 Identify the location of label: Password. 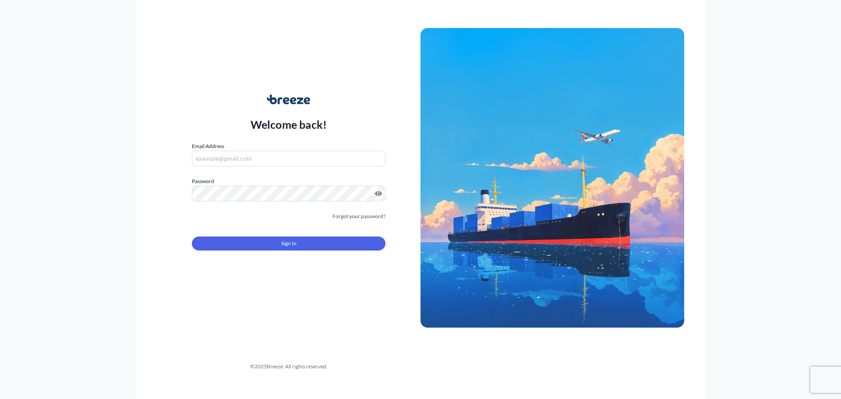
(289, 181).